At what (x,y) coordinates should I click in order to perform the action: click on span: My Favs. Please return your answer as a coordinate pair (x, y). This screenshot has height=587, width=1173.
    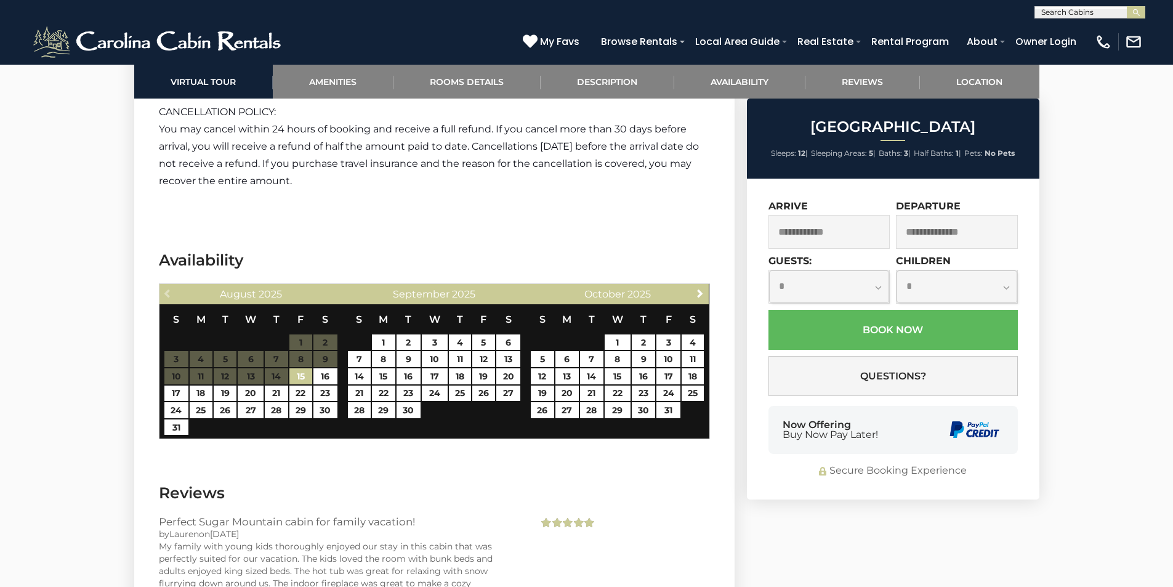
    Looking at the image, I should click on (560, 41).